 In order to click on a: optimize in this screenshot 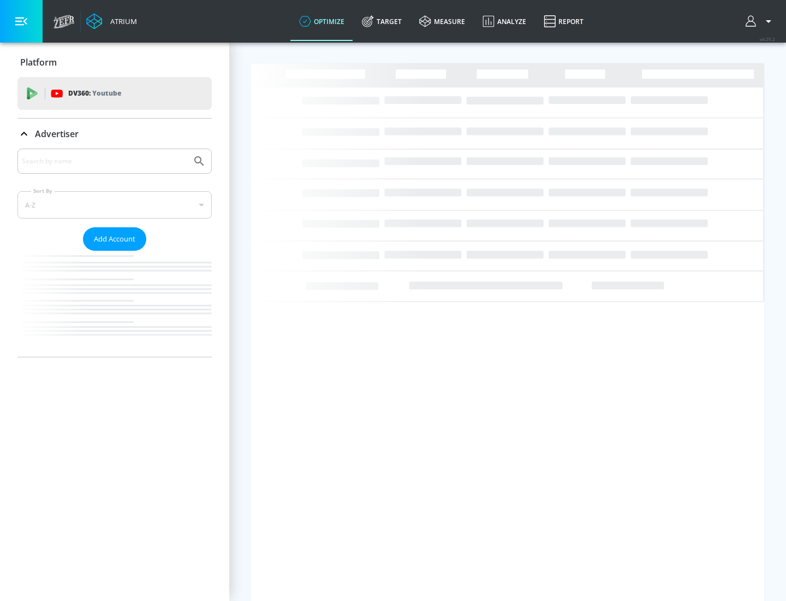, I will do `click(322, 21)`.